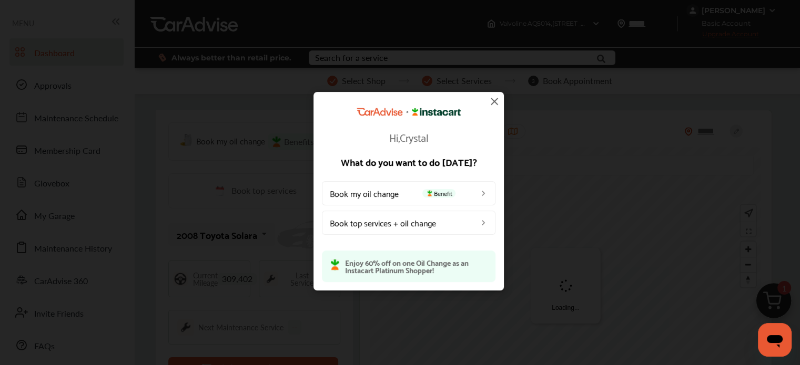 The width and height of the screenshot is (800, 365). Describe the element at coordinates (408, 137) in the screenshot. I see `p: Hi, Crystal` at that location.